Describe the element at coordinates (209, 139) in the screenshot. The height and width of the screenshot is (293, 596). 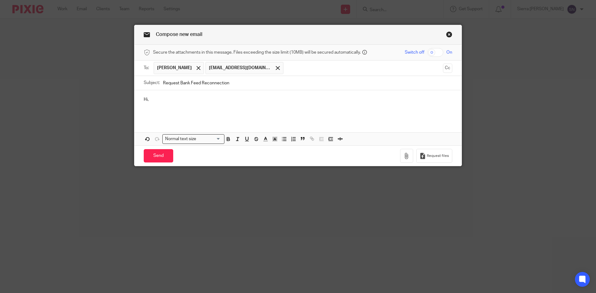
I see `input: Search for option` at that location.